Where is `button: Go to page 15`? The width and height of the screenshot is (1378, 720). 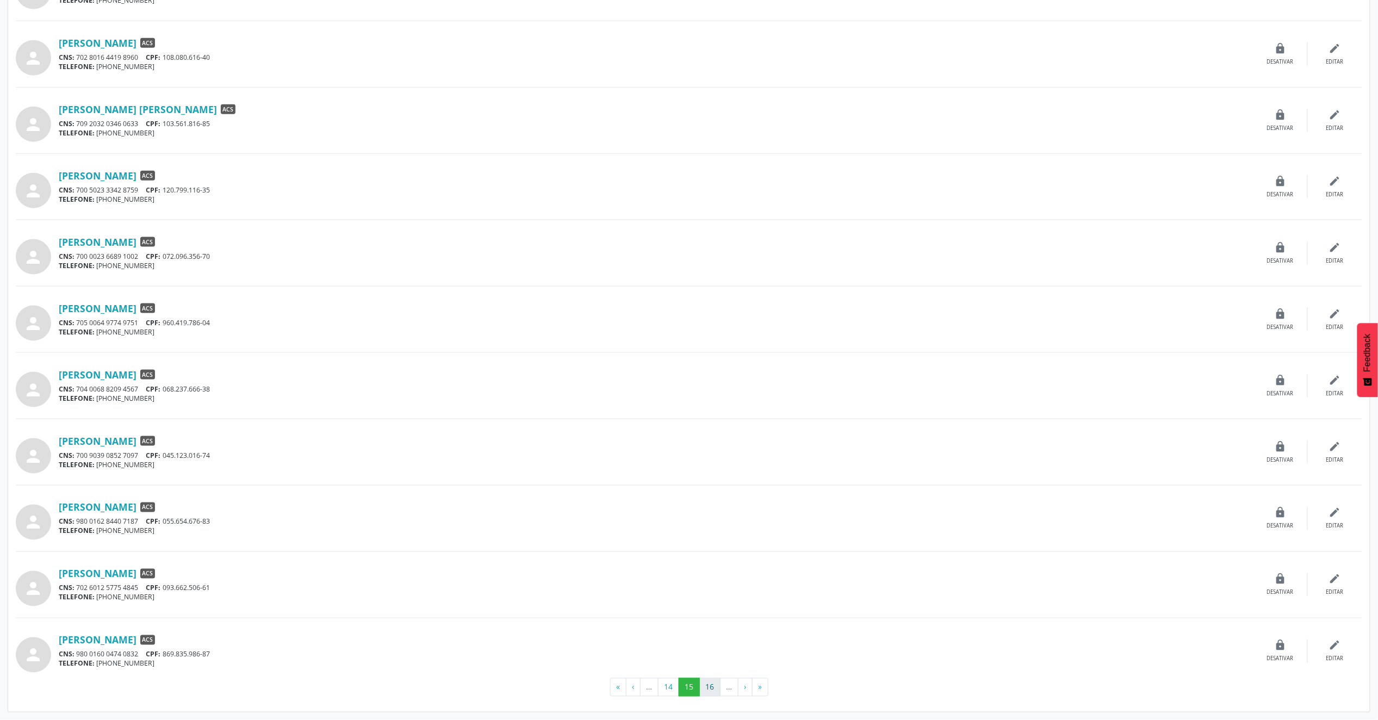 button: Go to page 15 is located at coordinates (689, 687).